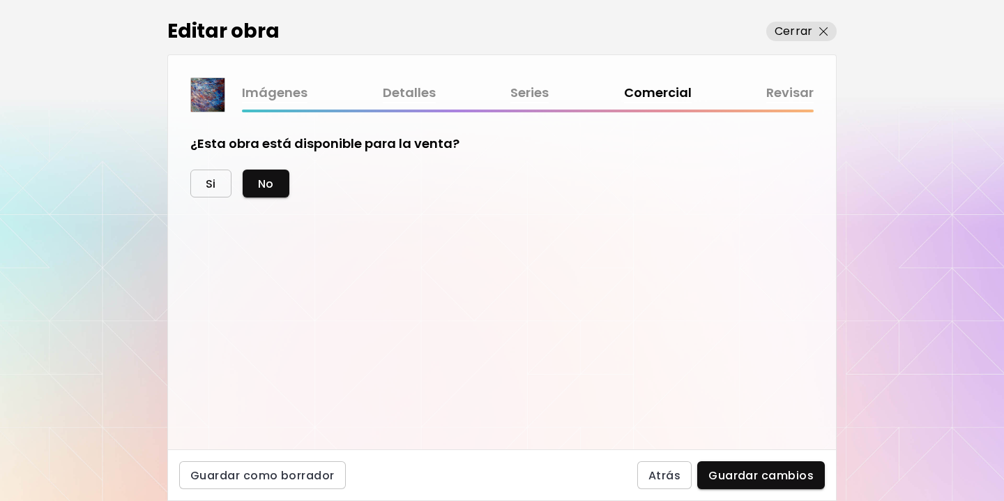 The height and width of the screenshot is (501, 1004). Describe the element at coordinates (208, 95) in the screenshot. I see `img: thumbnail` at that location.